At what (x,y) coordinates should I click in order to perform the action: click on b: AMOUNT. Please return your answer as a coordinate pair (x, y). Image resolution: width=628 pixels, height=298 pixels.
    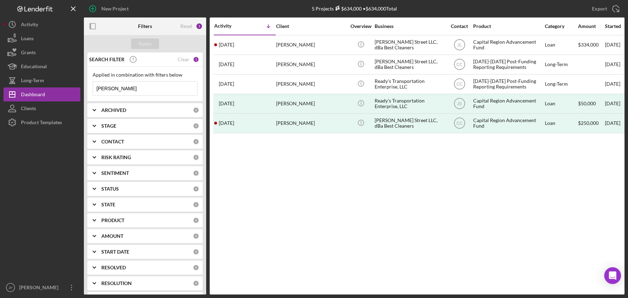
    Looking at the image, I should click on (112, 236).